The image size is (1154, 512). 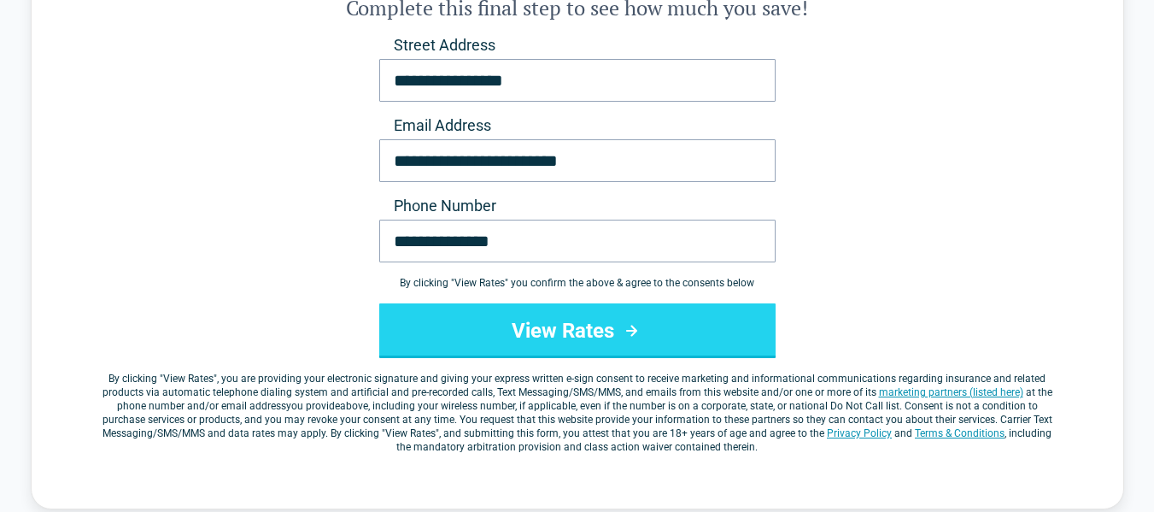 I want to click on label: By clicking " ", you are providing your electronic signature and giving your express written e-si..., so click(x=578, y=413).